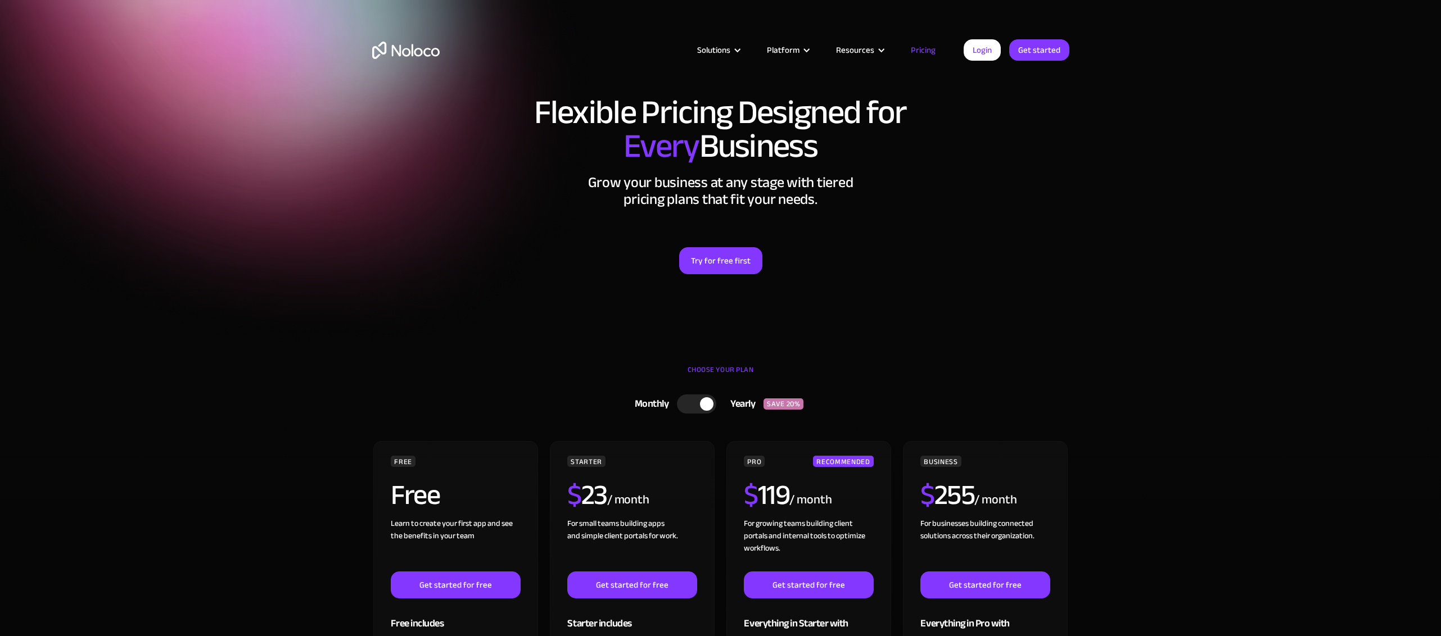  I want to click on div: CHOOSE YOUR PLAN, so click(721, 376).